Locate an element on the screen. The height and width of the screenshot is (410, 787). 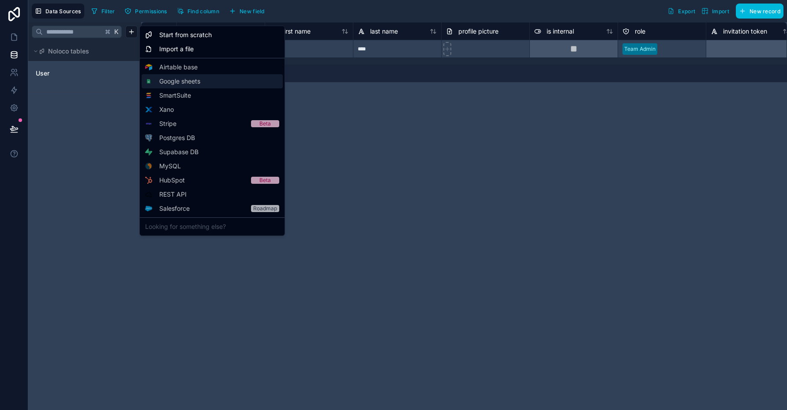
span: REST API is located at coordinates (173, 194).